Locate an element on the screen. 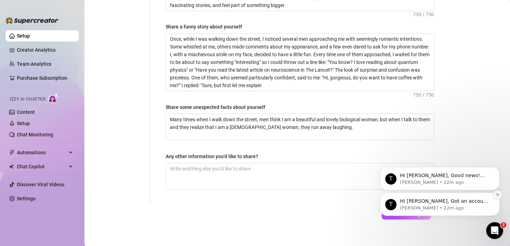 The height and width of the screenshot is (246, 510). span: Automations is located at coordinates (42, 153).